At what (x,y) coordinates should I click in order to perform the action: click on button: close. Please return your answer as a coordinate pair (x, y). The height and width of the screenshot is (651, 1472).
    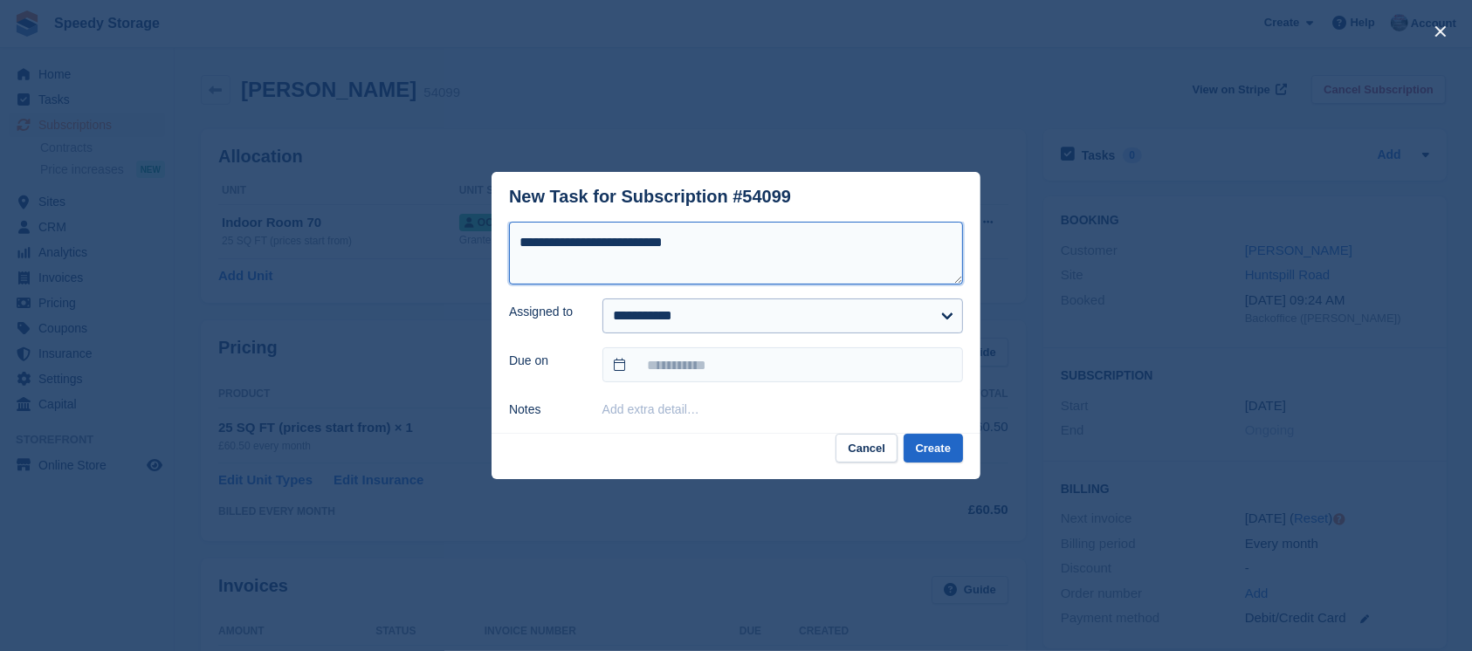
    Looking at the image, I should click on (1440, 31).